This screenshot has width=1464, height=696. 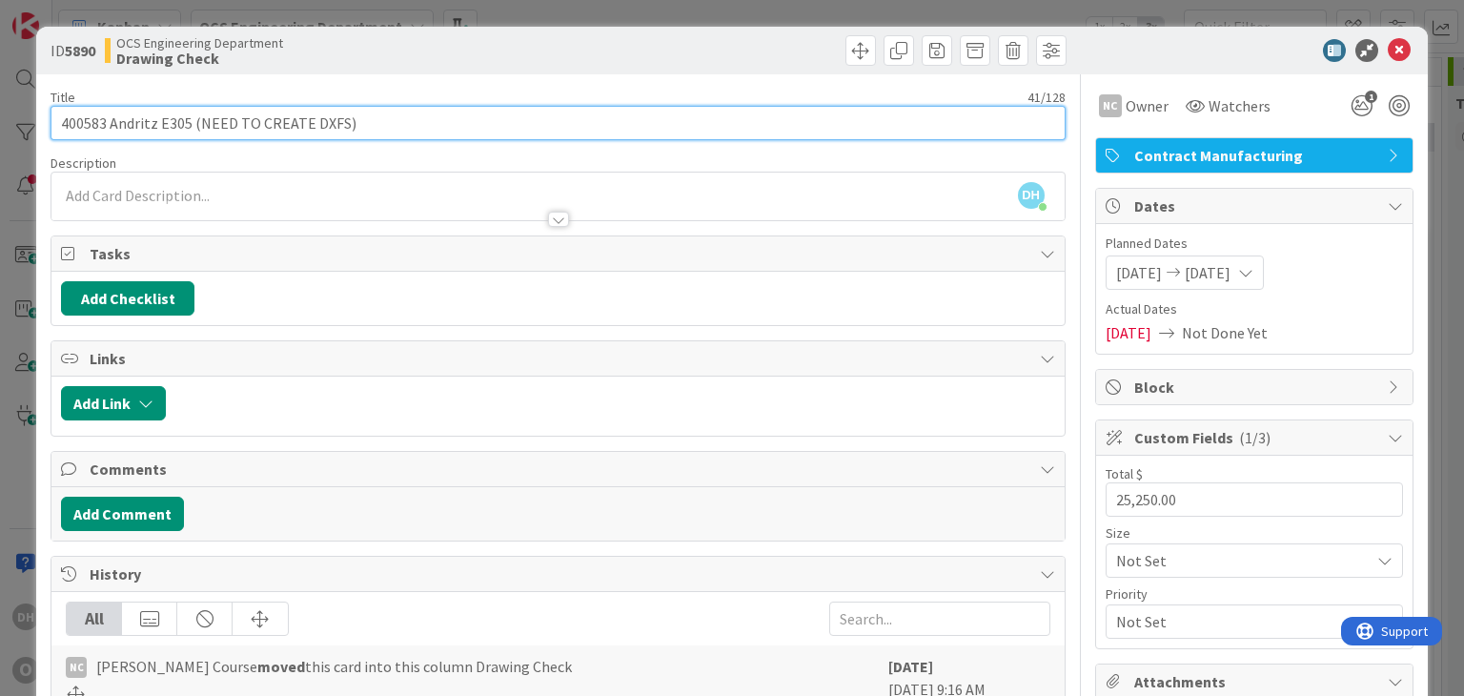 I want to click on input: type card name here..., so click(x=558, y=123).